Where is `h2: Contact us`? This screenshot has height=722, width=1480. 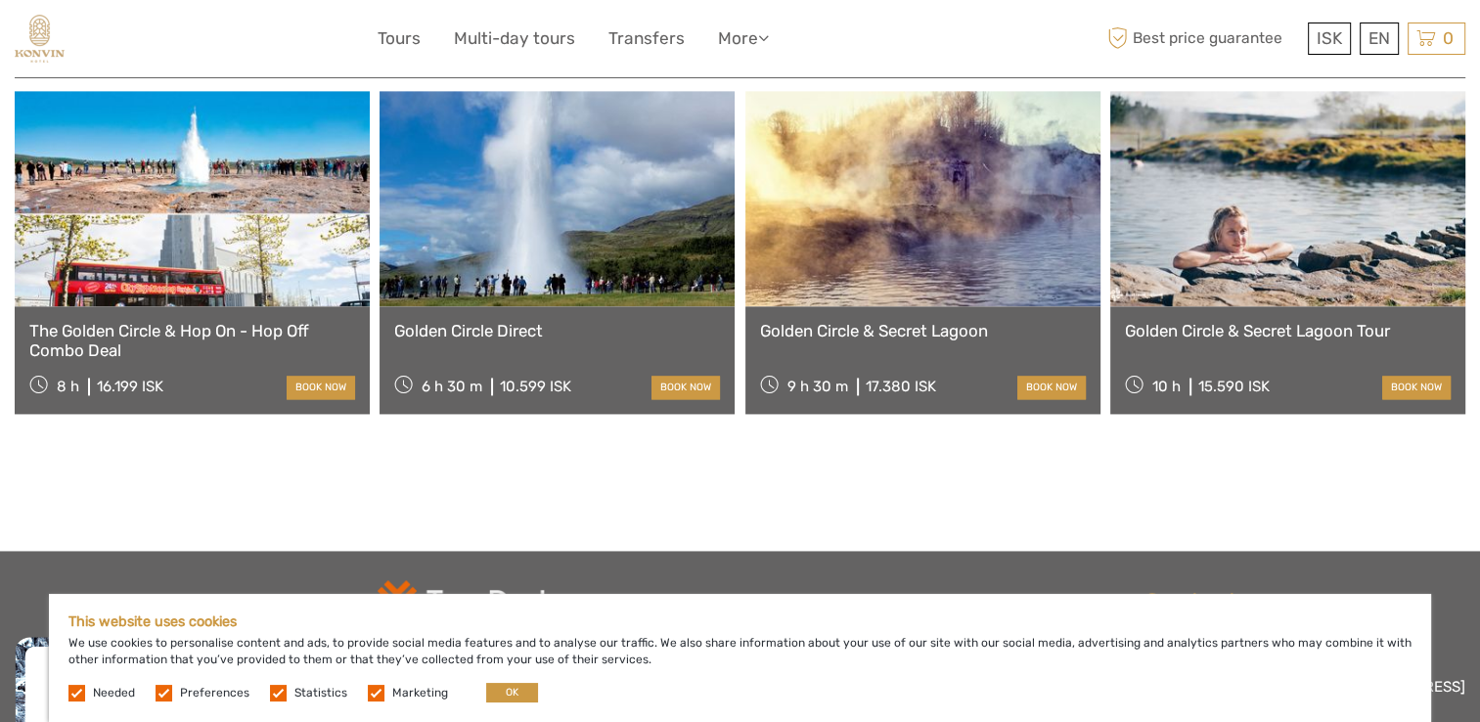 h2: Contact us is located at coordinates (1304, 603).